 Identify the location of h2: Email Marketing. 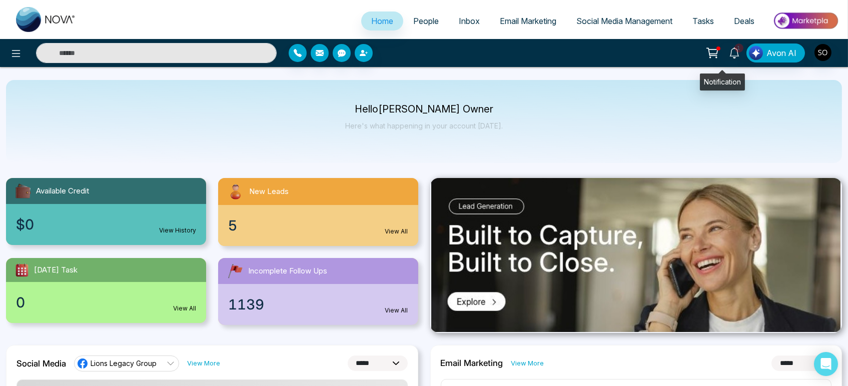
(472, 363).